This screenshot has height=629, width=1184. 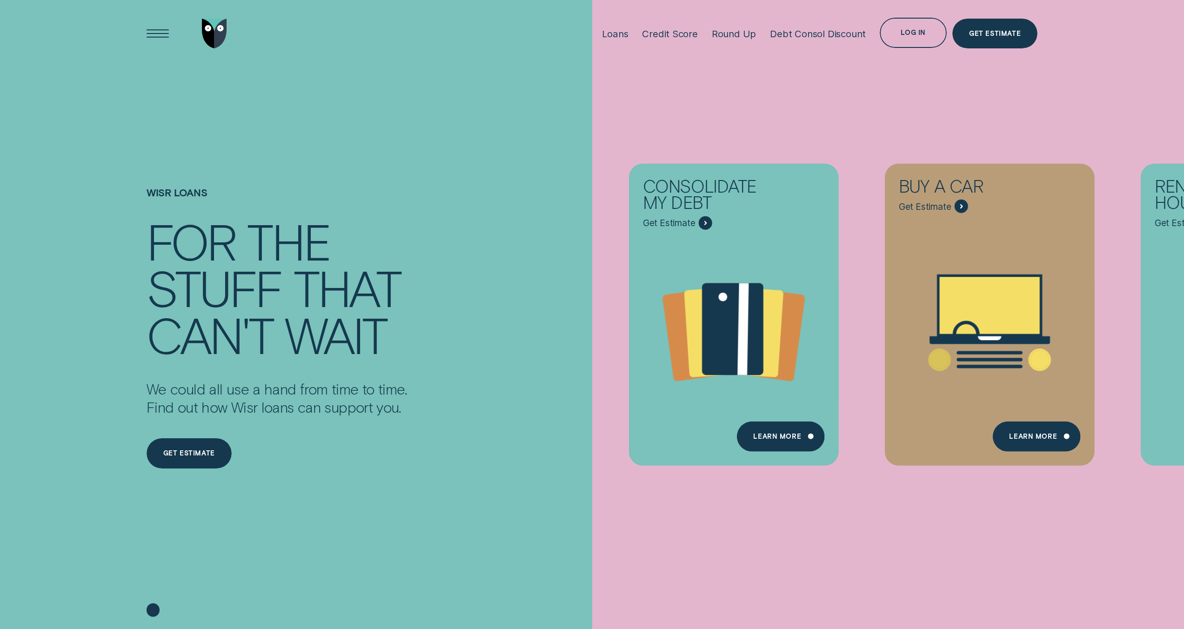 What do you see at coordinates (277, 202) in the screenshot?
I see `h1: Wisr loans` at bounding box center [277, 202].